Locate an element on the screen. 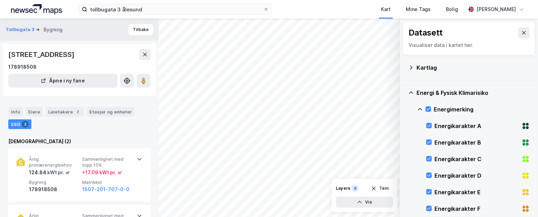 This screenshot has width=538, height=217. span: Årlig primærenergibehov is located at coordinates (54, 162).